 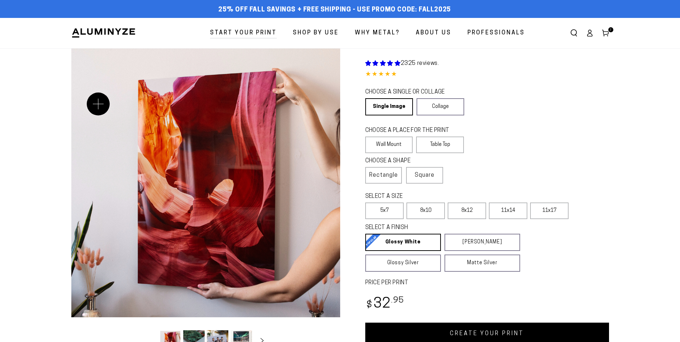 I want to click on span: About Us, so click(x=433, y=33).